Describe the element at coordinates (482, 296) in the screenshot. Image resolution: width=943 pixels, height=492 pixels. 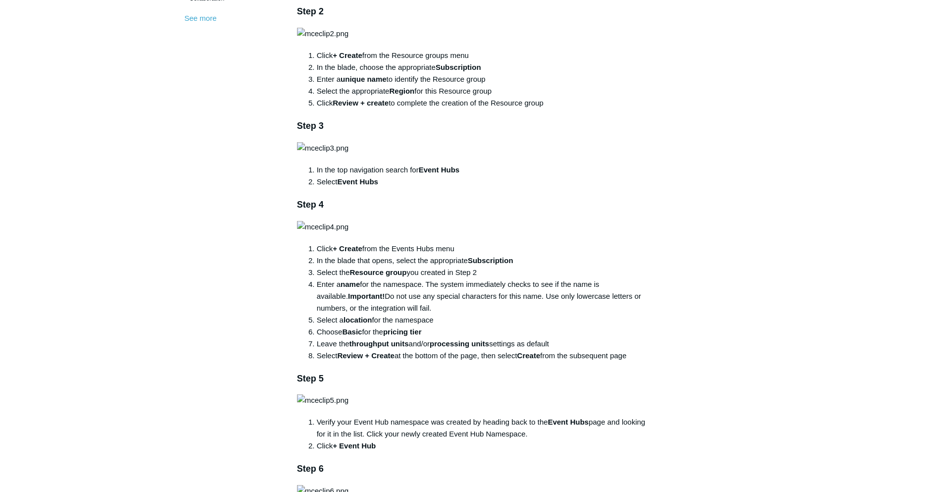
I see `li: Enter a for the namespace. The system immediately checks to see if the name is available. Do not ...` at that location.